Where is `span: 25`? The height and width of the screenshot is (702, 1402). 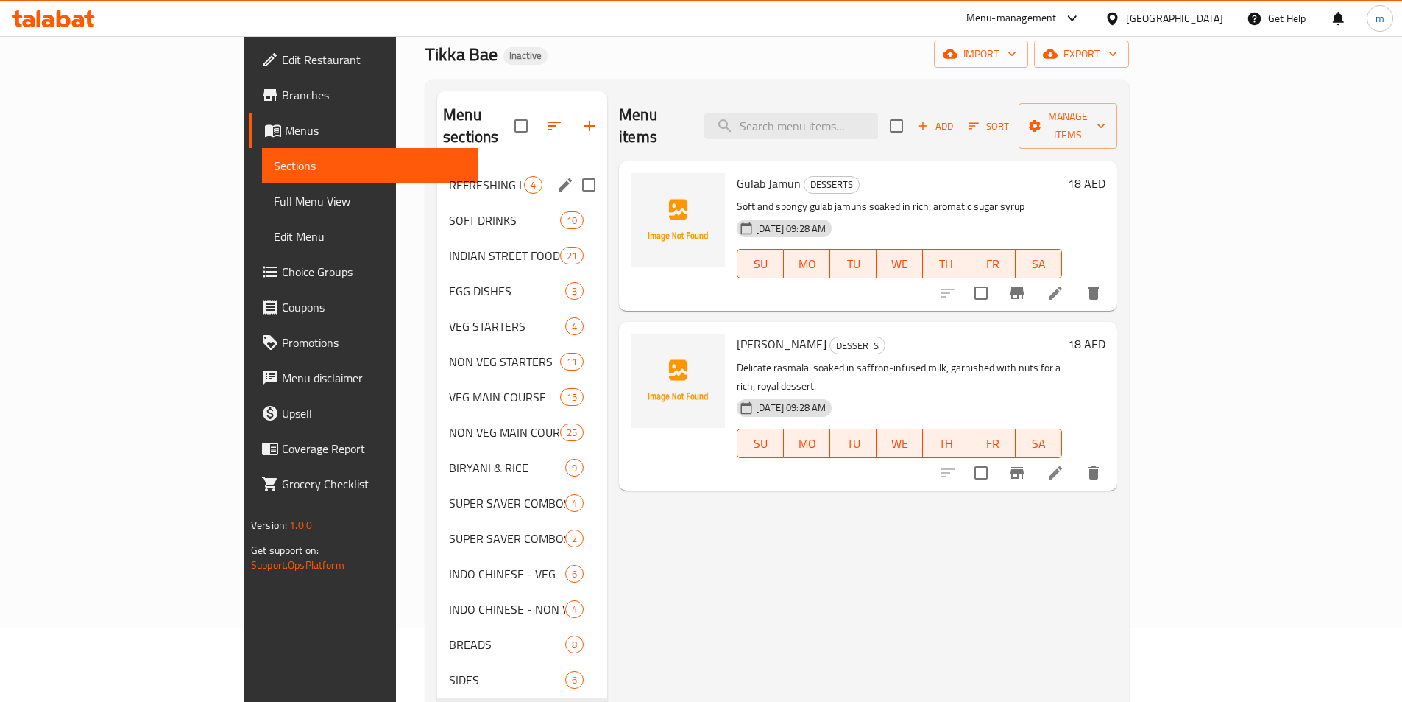 span: 25 is located at coordinates (572, 432).